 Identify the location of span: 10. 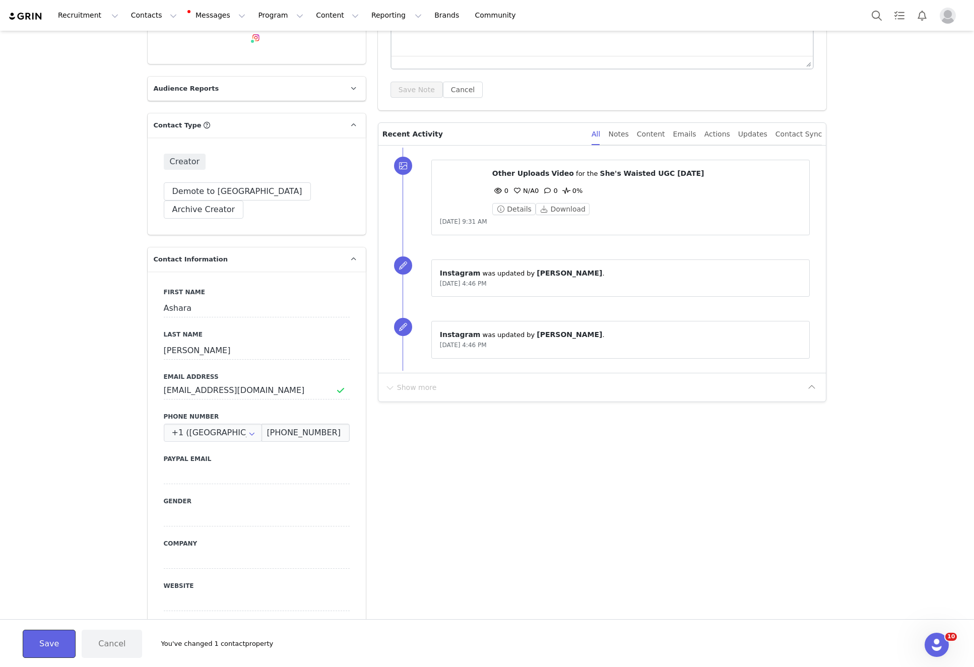
(951, 637).